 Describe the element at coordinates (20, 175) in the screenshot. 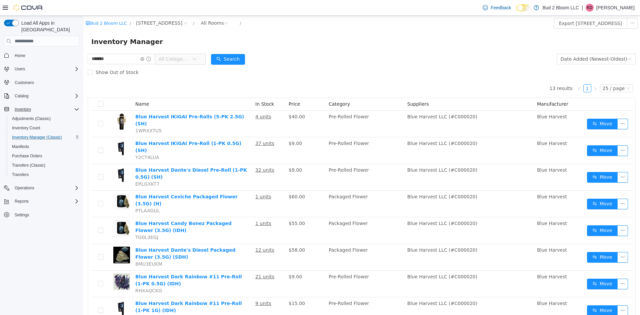

I see `span: Transfers` at that location.